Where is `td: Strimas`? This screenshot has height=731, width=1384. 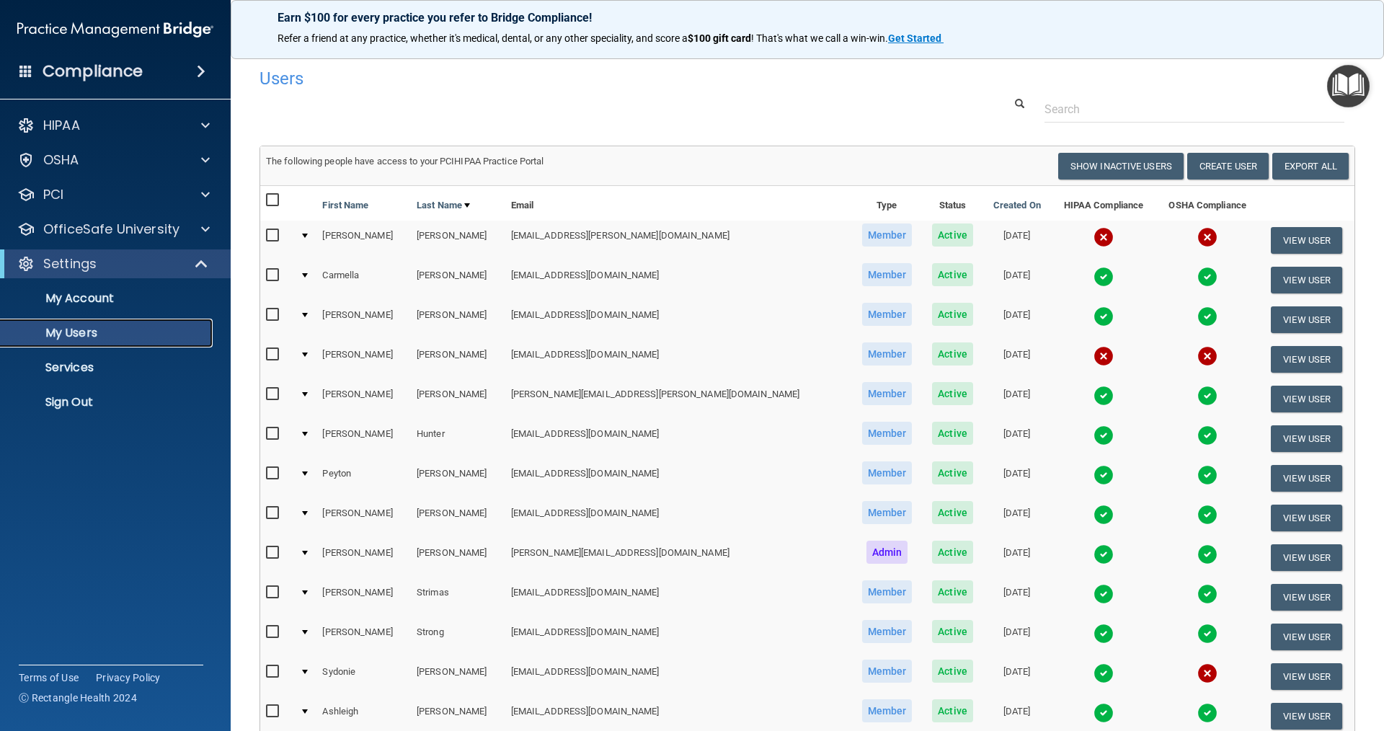 td: Strimas is located at coordinates (458, 597).